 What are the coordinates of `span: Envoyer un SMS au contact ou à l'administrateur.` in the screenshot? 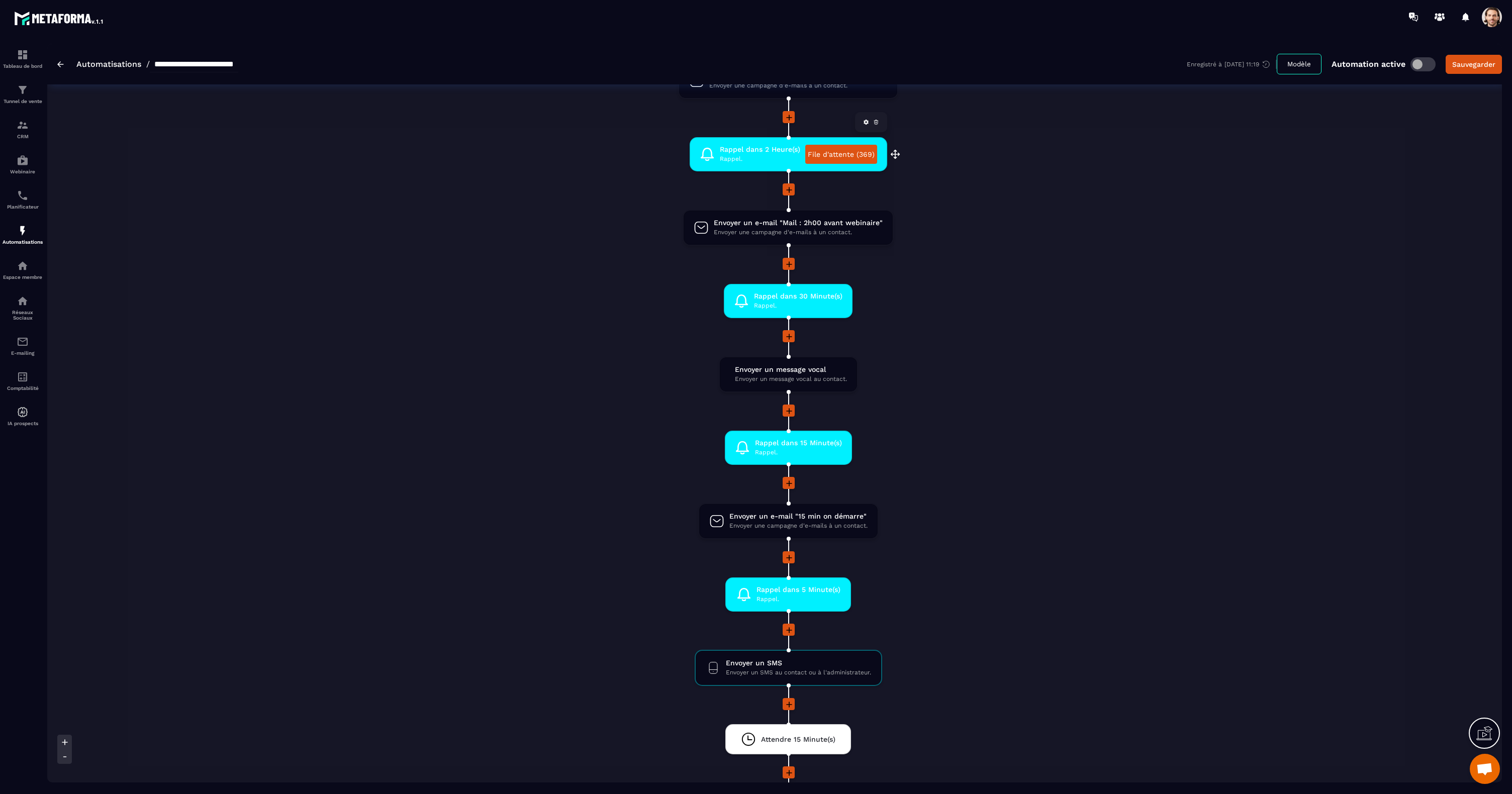 It's located at (798, 673).